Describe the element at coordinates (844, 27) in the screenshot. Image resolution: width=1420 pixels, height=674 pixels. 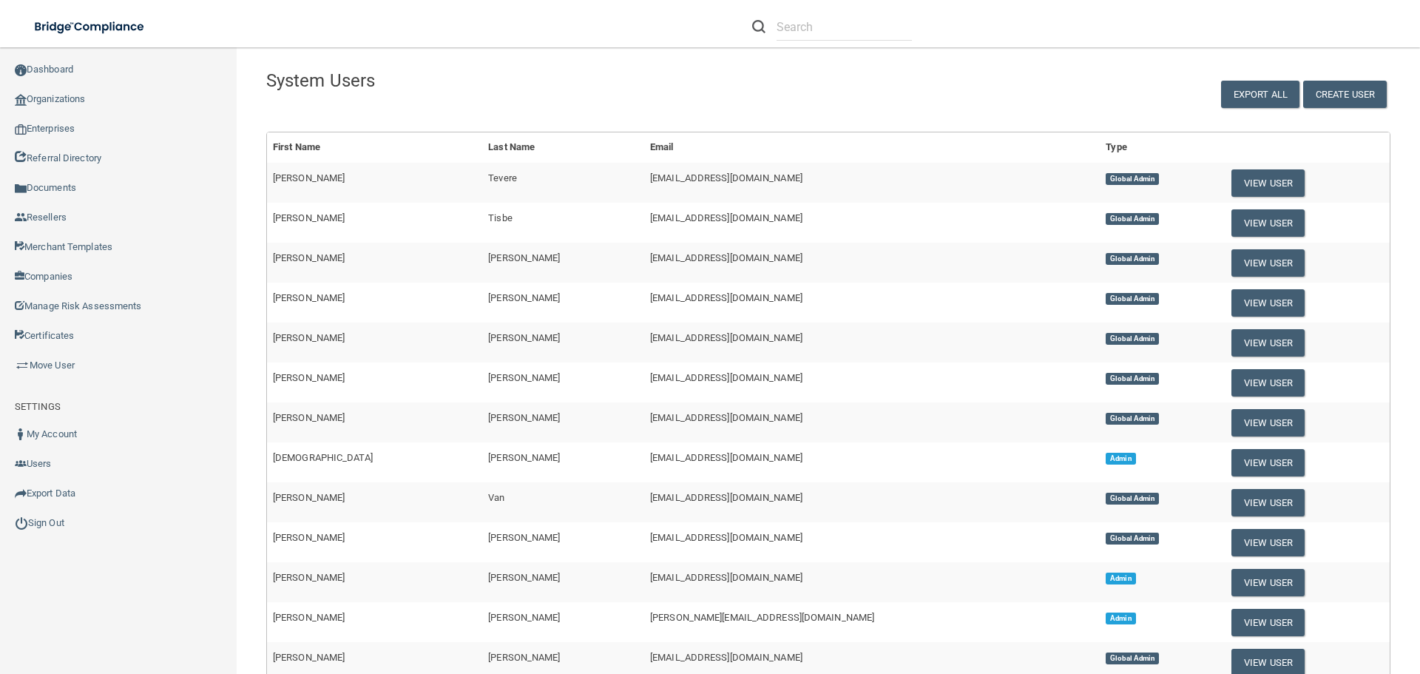
I see `input: Search` at that location.